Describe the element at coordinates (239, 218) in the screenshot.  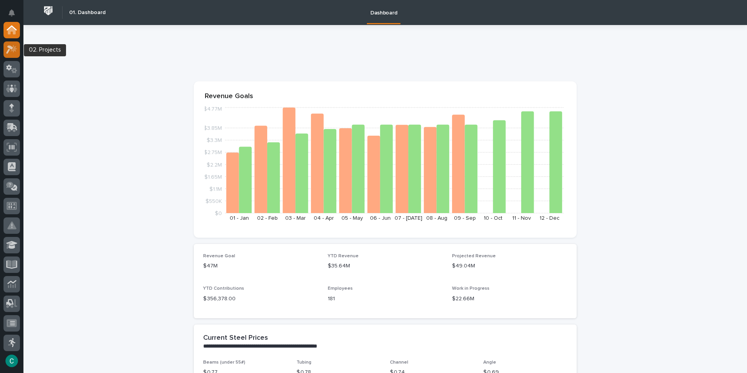
I see `text: 01 - Jan` at that location.